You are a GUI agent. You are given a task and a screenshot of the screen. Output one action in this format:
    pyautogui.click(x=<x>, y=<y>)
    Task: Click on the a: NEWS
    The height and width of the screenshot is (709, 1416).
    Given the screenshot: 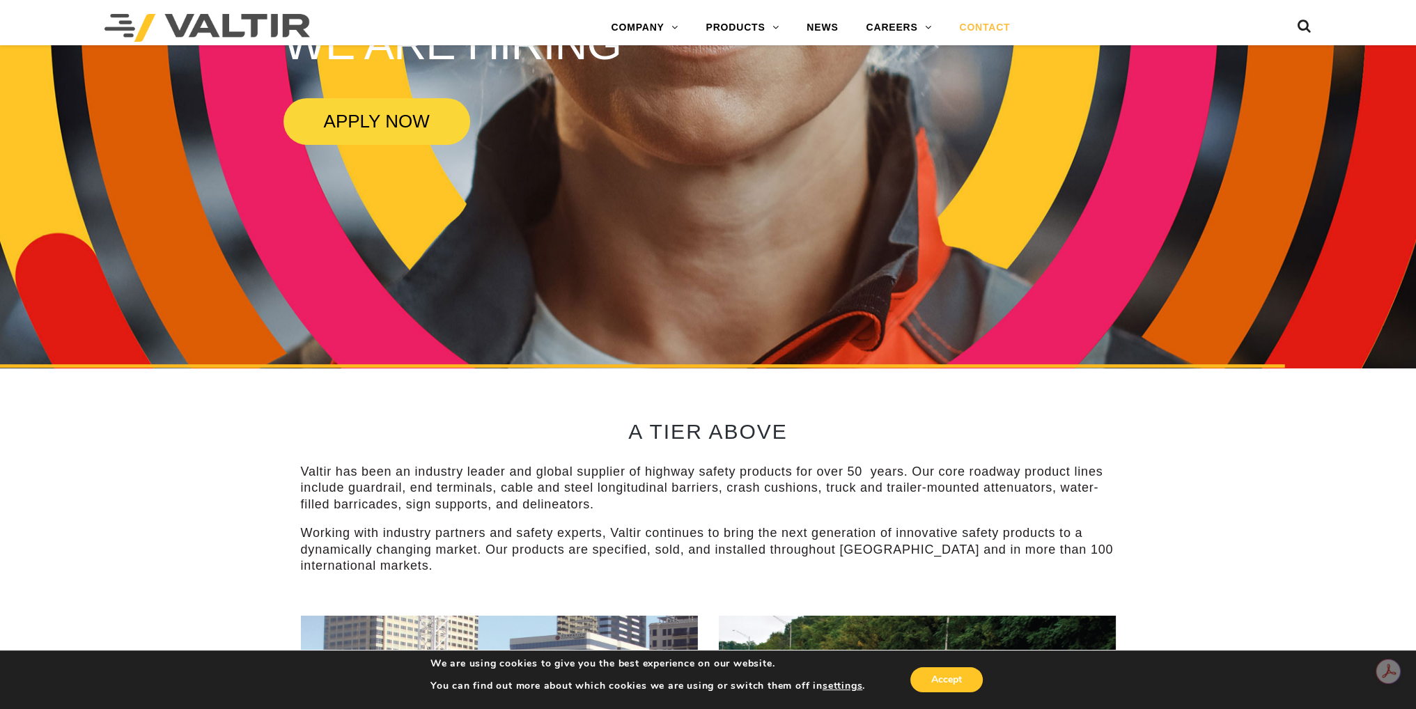 What is the action you would take?
    pyautogui.click(x=822, y=28)
    